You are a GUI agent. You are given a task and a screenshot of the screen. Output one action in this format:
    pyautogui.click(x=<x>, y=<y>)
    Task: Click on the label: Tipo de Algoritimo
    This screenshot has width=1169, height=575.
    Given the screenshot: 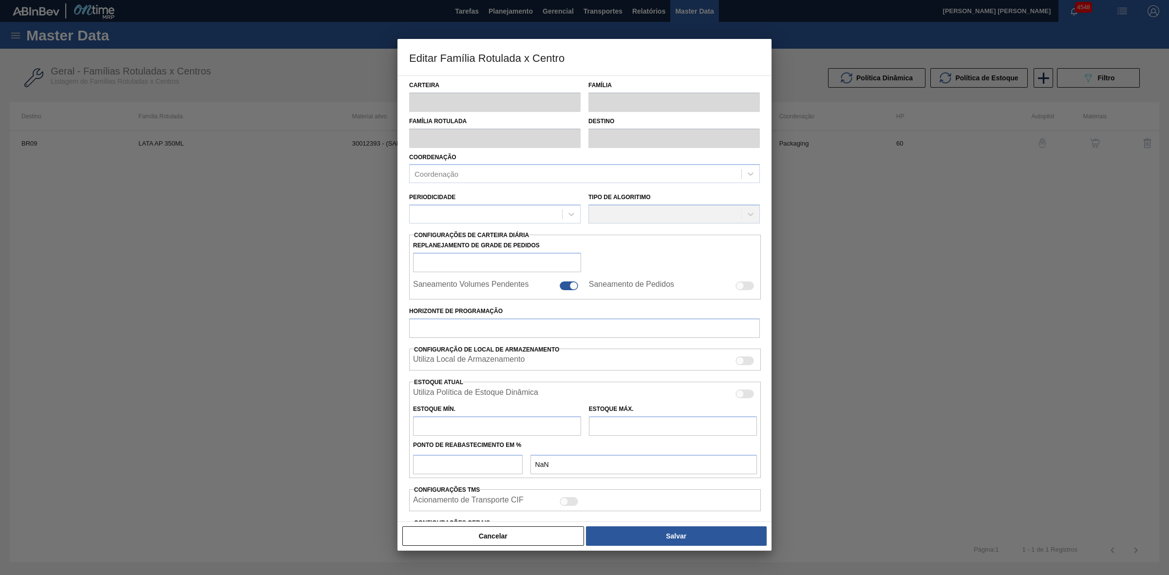 What is the action you would take?
    pyautogui.click(x=619, y=197)
    